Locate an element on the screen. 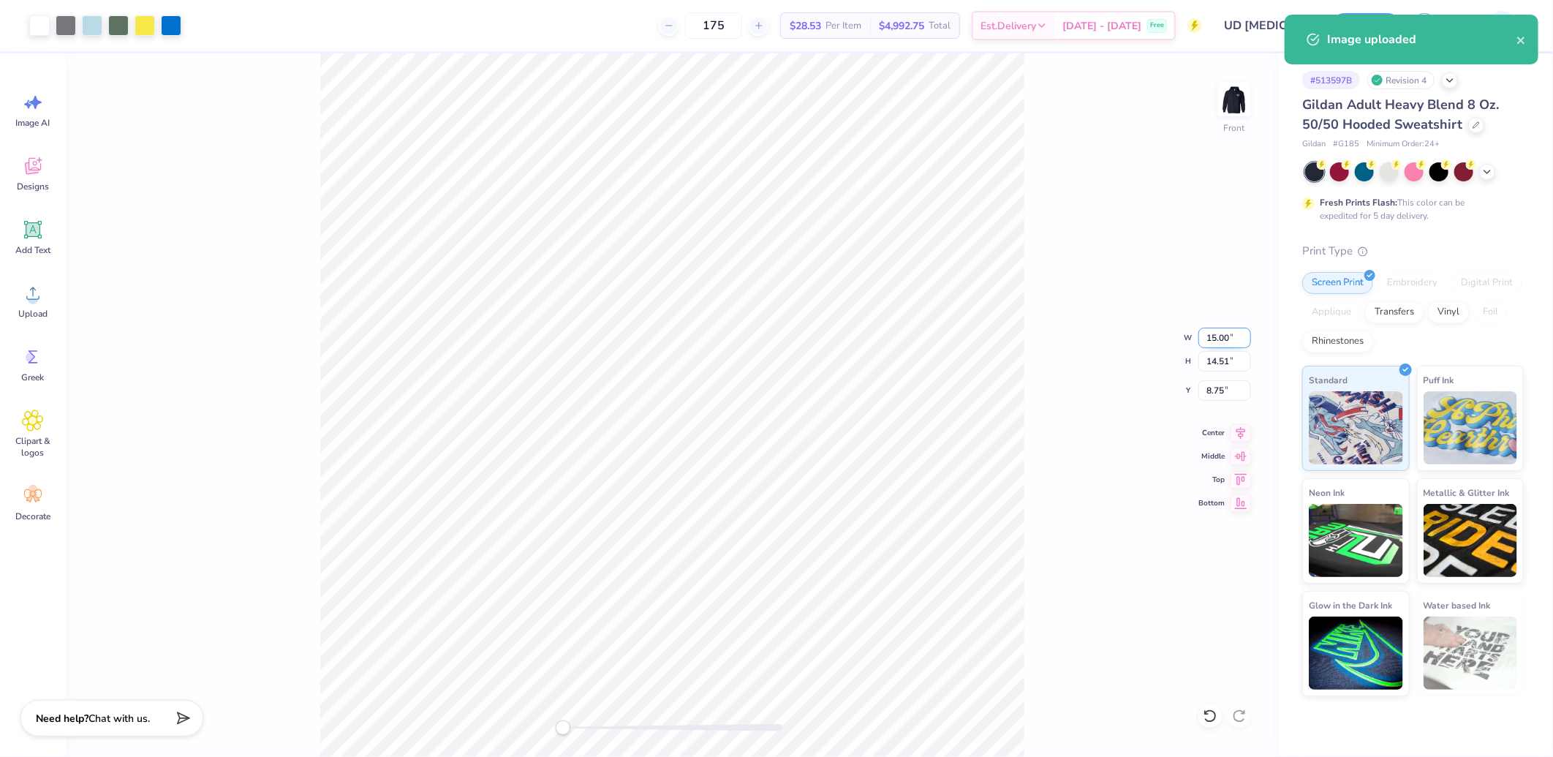  span: Bottom is located at coordinates (1211, 503).